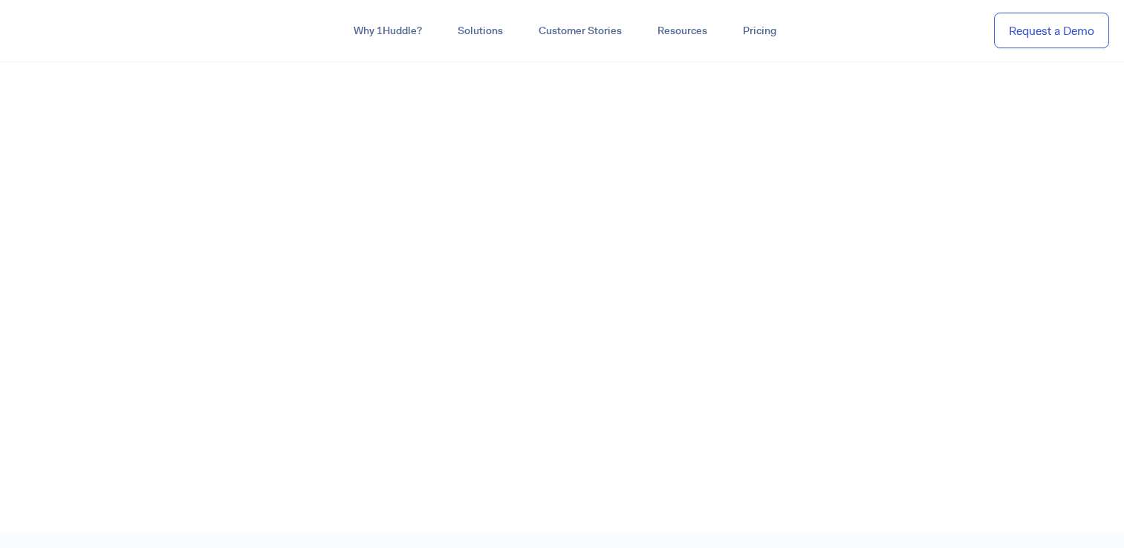  I want to click on a: Pricing, so click(759, 31).